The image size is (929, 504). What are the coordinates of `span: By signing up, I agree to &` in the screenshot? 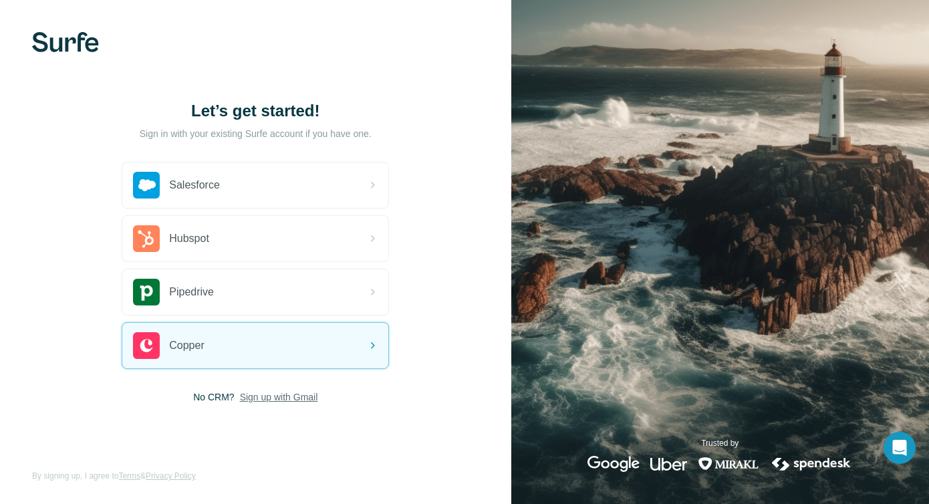 It's located at (114, 476).